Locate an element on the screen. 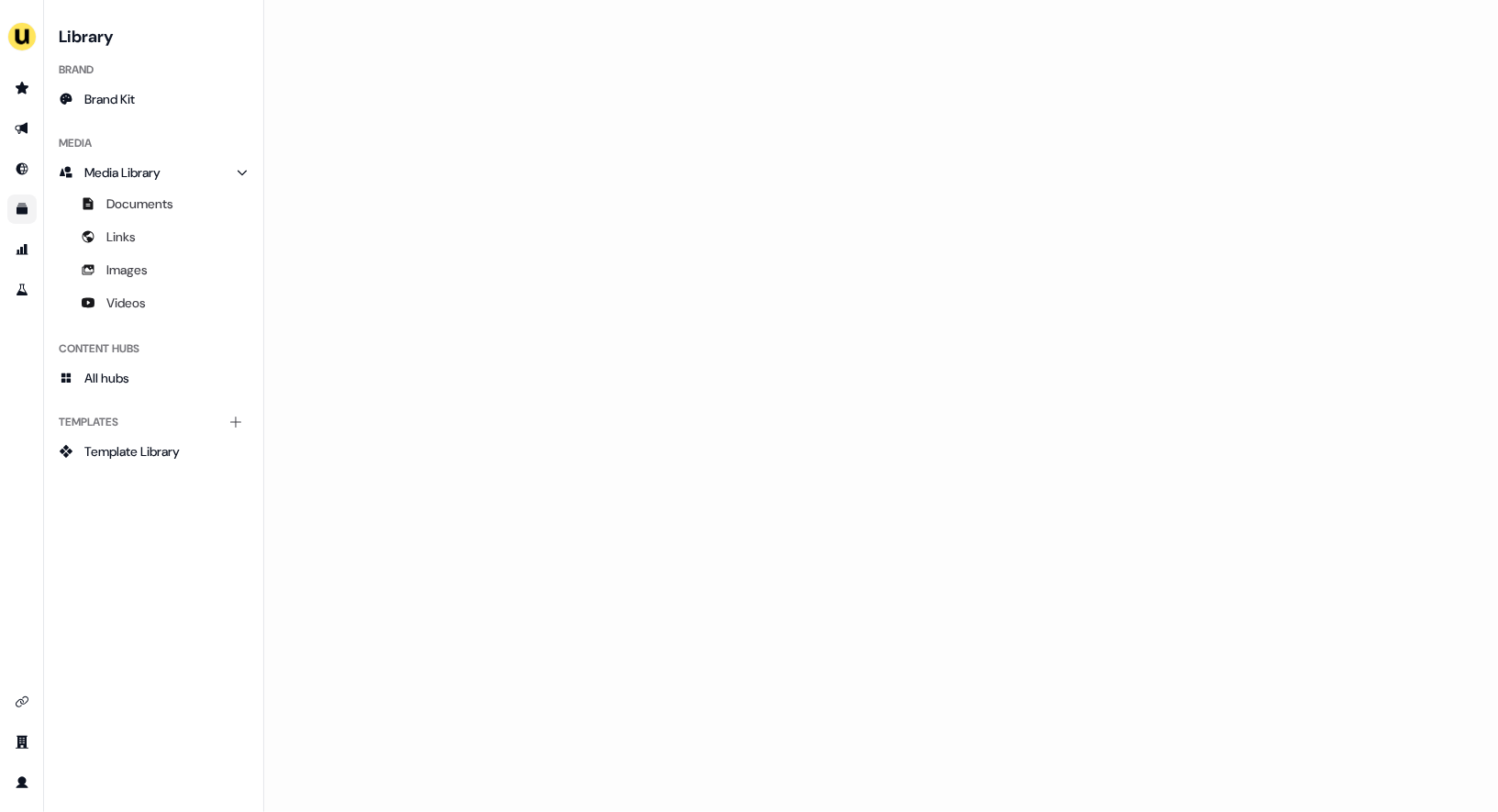 This screenshot has width=1498, height=812. a: Brand Kit is located at coordinates (153, 99).